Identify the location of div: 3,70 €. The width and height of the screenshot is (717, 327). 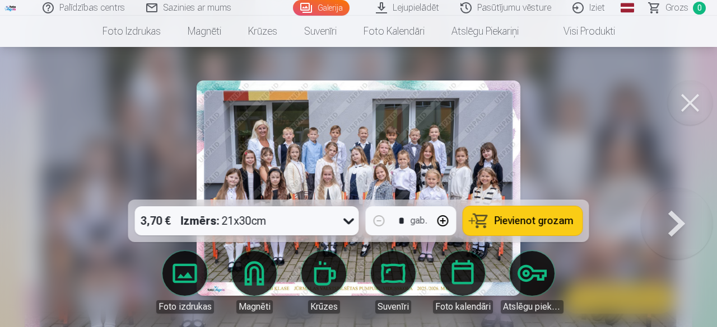
(156, 221).